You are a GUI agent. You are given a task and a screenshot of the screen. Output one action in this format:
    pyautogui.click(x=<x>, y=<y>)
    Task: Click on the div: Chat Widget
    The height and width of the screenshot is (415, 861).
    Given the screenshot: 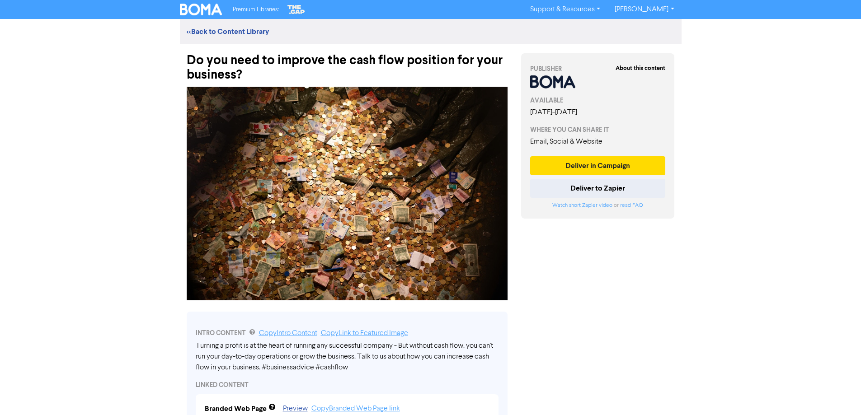 What is the action you would take?
    pyautogui.click(x=838, y=394)
    